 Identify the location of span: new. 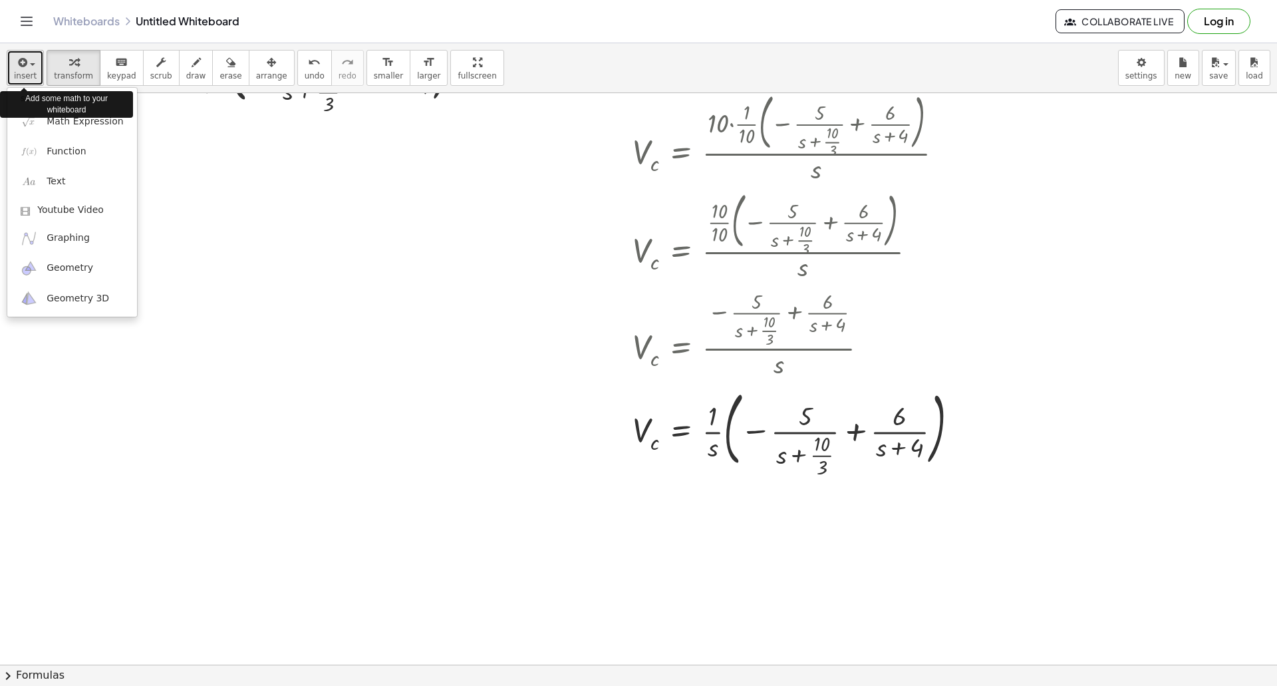
(1182, 76).